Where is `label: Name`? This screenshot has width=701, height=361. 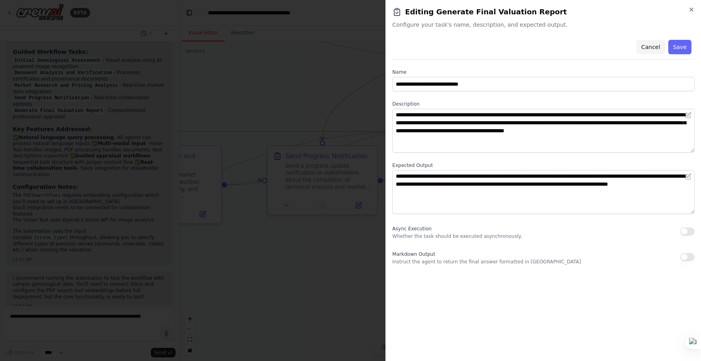 label: Name is located at coordinates (543, 72).